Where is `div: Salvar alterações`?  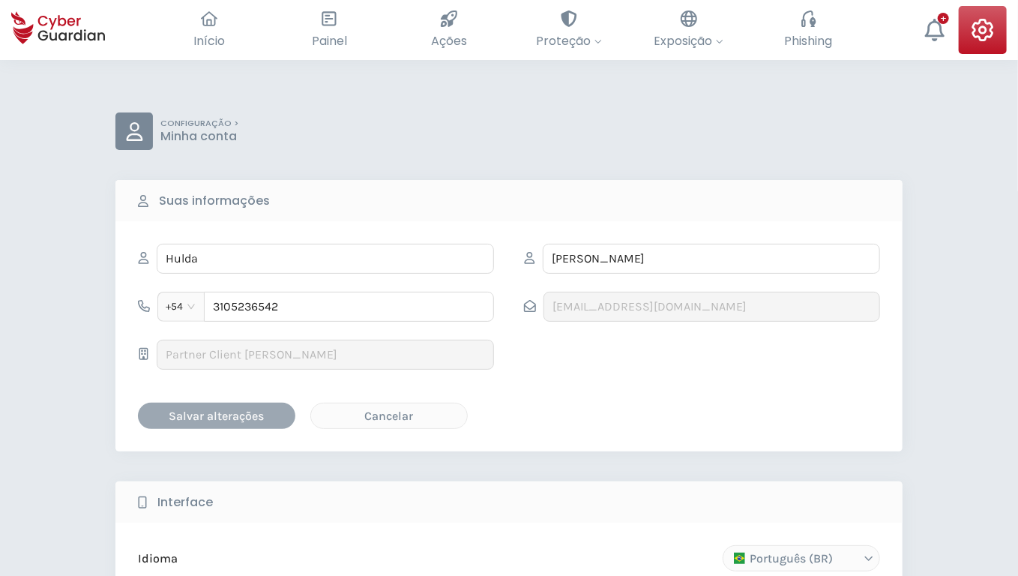 div: Salvar alterações is located at coordinates (217, 415).